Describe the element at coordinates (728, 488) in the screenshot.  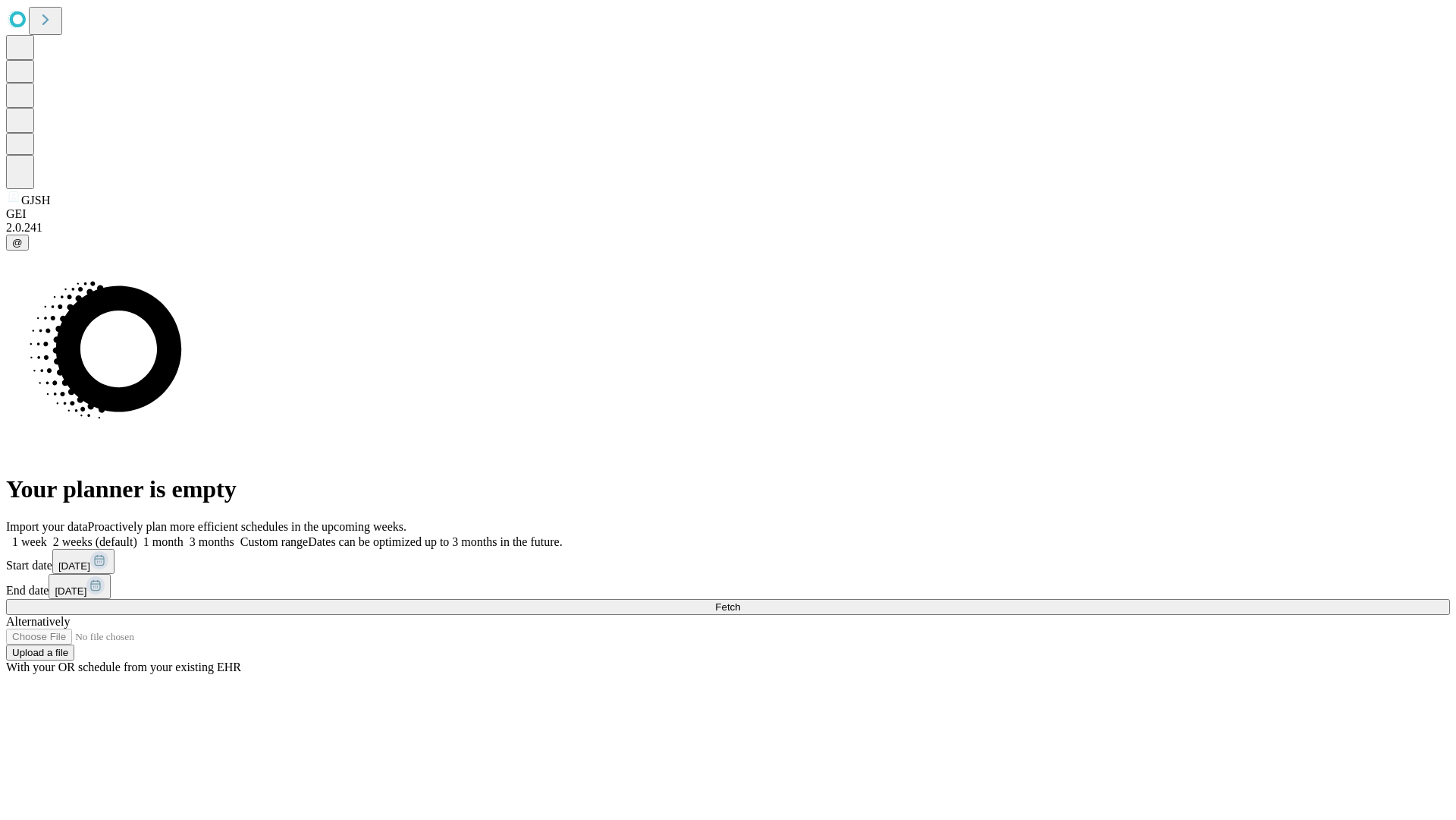
I see `h1: Your planner is empty` at that location.